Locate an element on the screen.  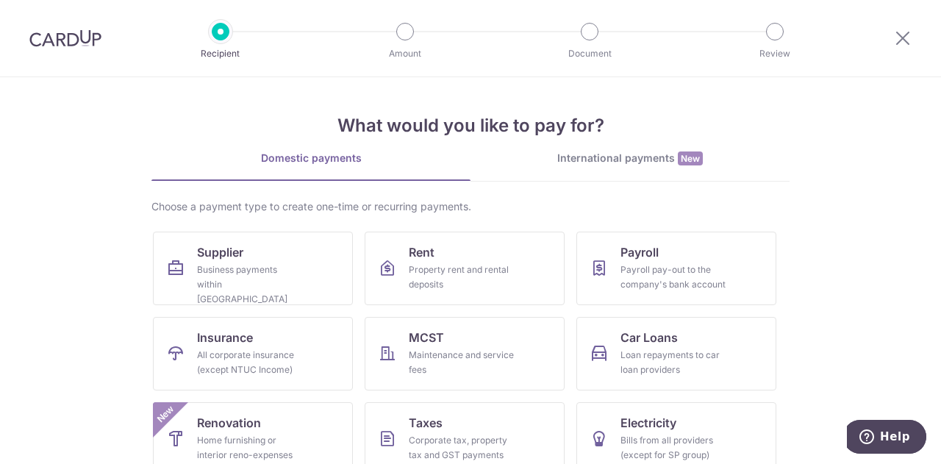
span: Help is located at coordinates (48, 17).